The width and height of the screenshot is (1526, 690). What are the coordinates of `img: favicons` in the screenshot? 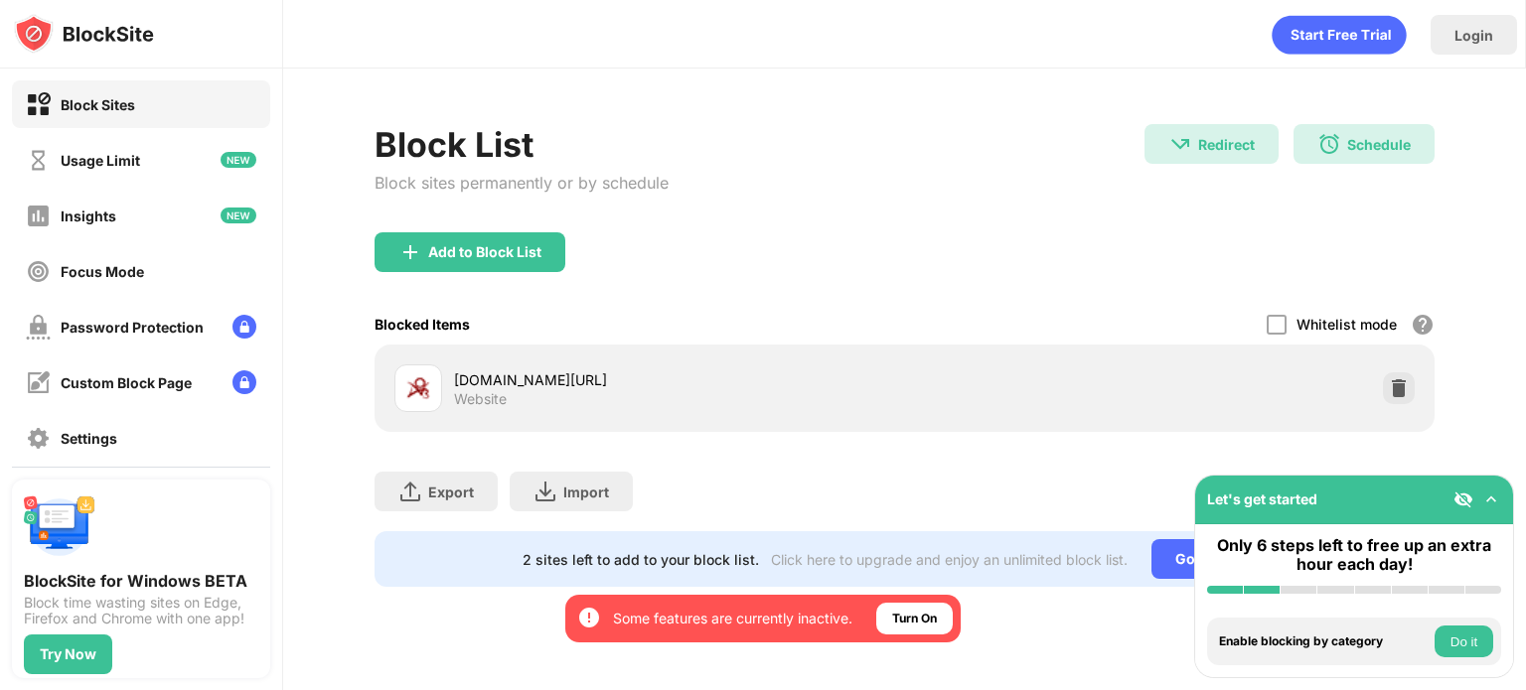 It's located at (418, 388).